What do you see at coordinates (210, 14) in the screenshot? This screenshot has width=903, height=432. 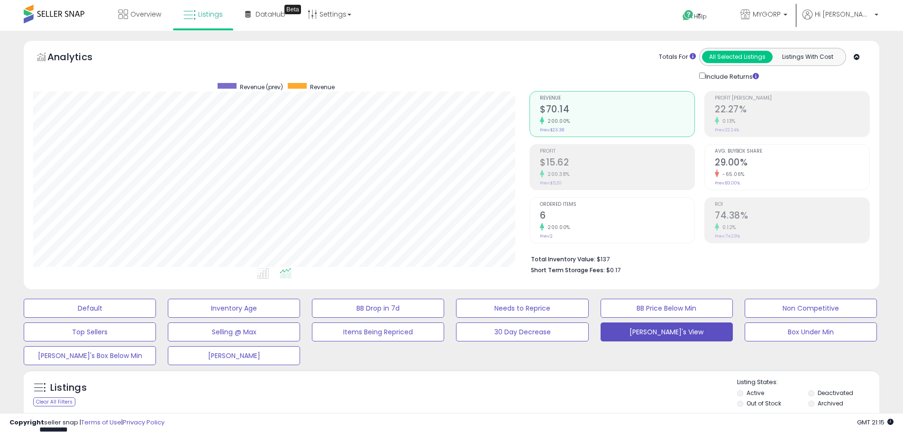 I see `span: Listings` at bounding box center [210, 14].